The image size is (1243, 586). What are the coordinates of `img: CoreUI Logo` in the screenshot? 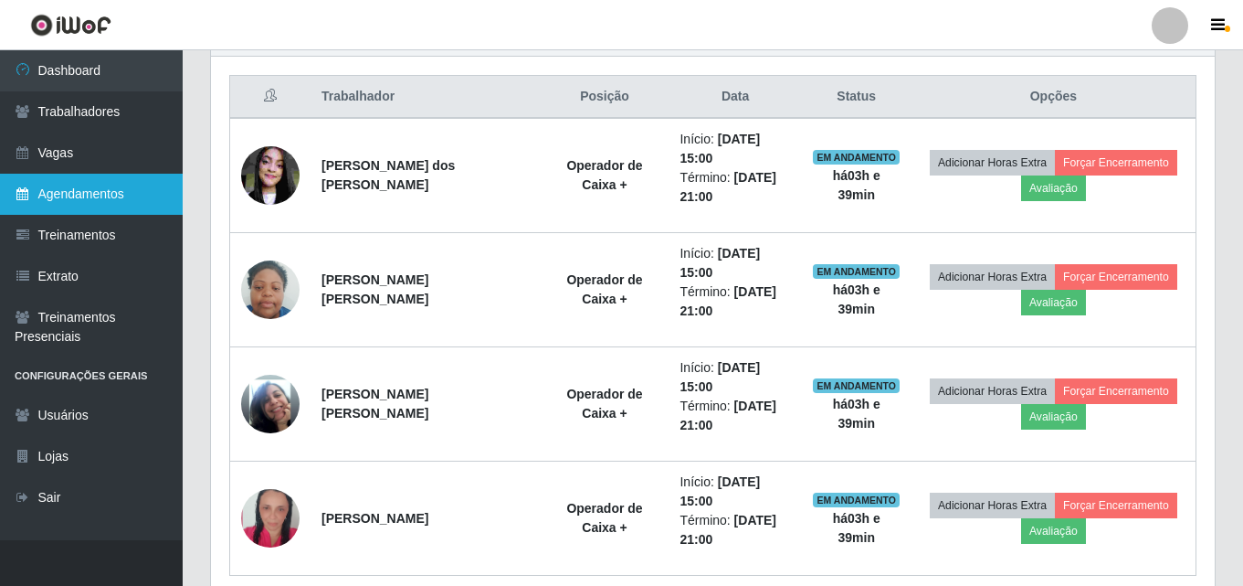 It's located at (70, 25).